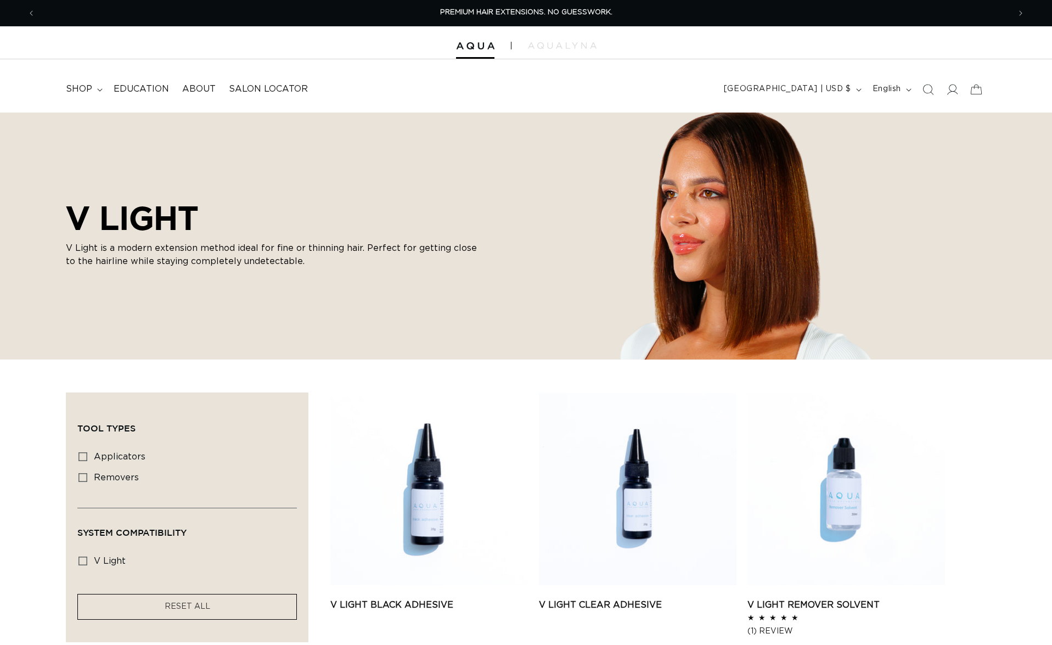 The width and height of the screenshot is (1052, 645). Describe the element at coordinates (199, 89) in the screenshot. I see `span: About` at that location.